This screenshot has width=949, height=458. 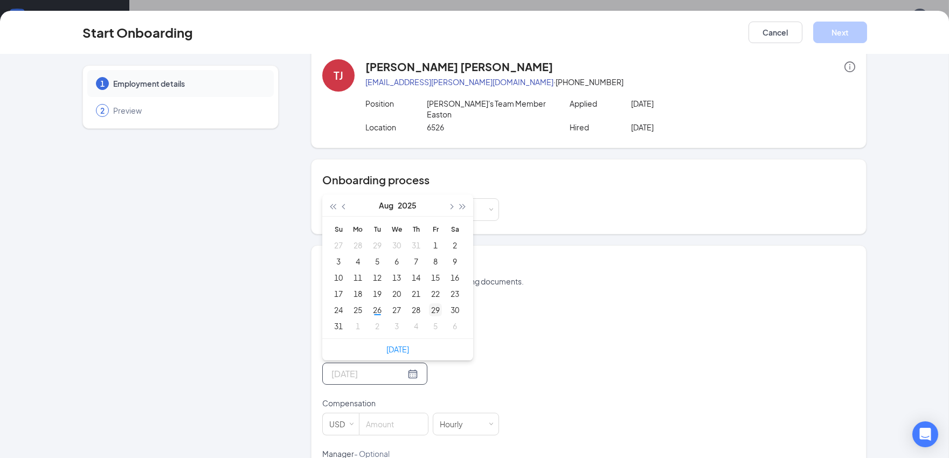 What do you see at coordinates (455, 424) in the screenshot?
I see `div: Hourly` at bounding box center [455, 424].